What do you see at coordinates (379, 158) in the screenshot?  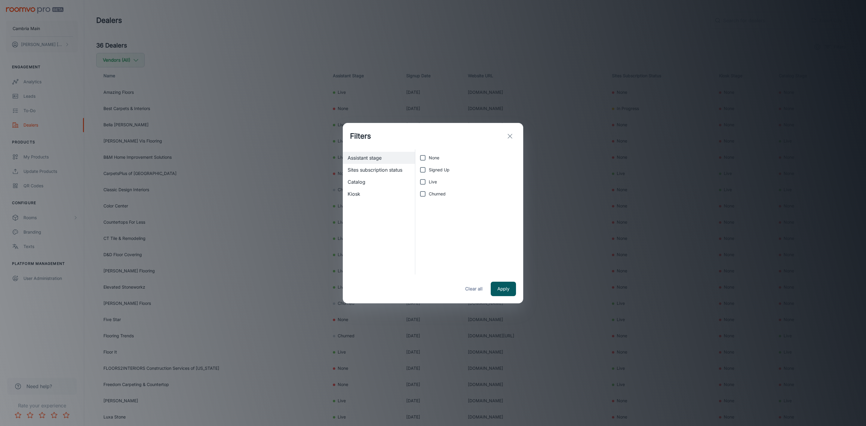 I see `div: Assistant stage` at bounding box center [379, 158].